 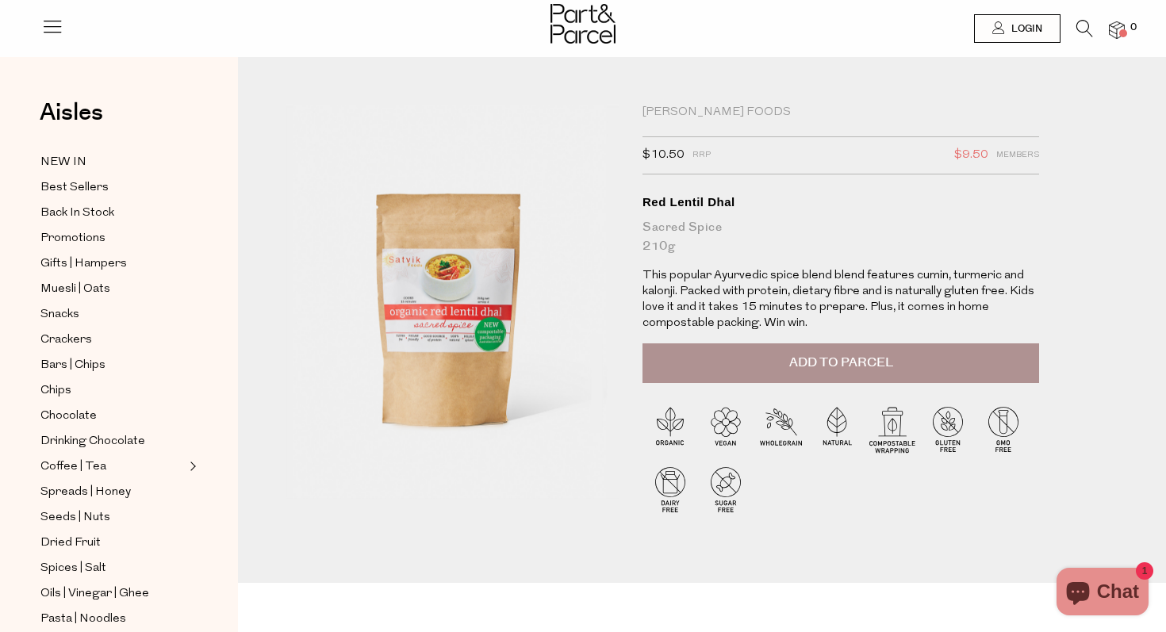 I want to click on span: Best Sellers, so click(x=75, y=188).